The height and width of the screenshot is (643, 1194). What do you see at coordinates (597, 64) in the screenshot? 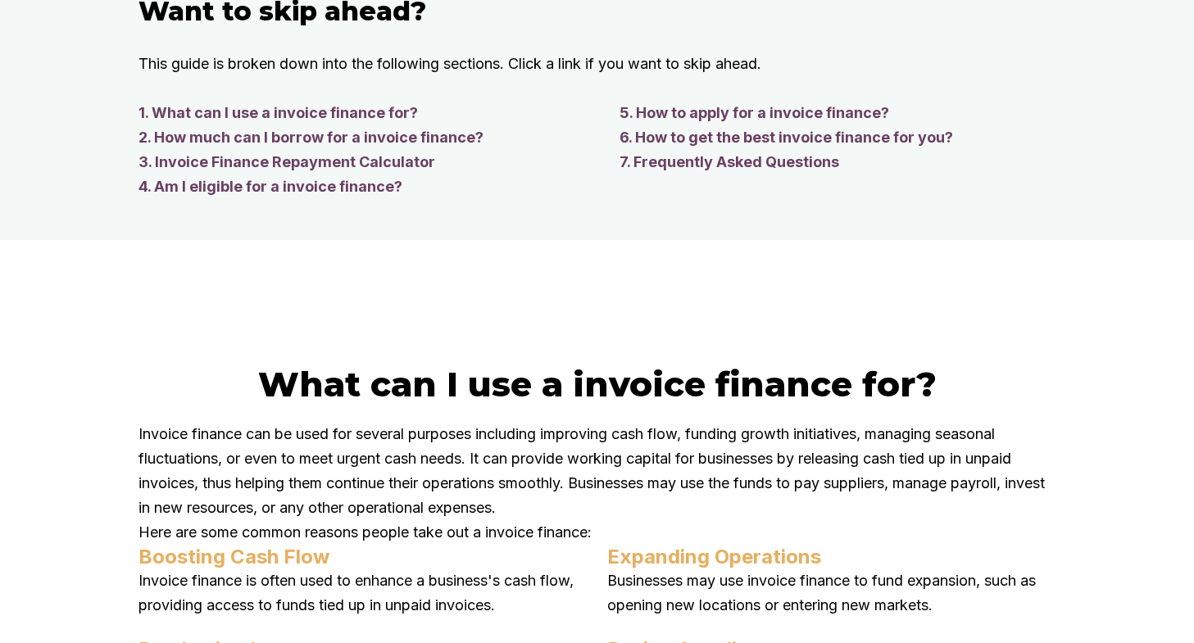
I see `p: This guide is broken down into the following sections. Click a link if you want to skip ahead.` at bounding box center [597, 64].